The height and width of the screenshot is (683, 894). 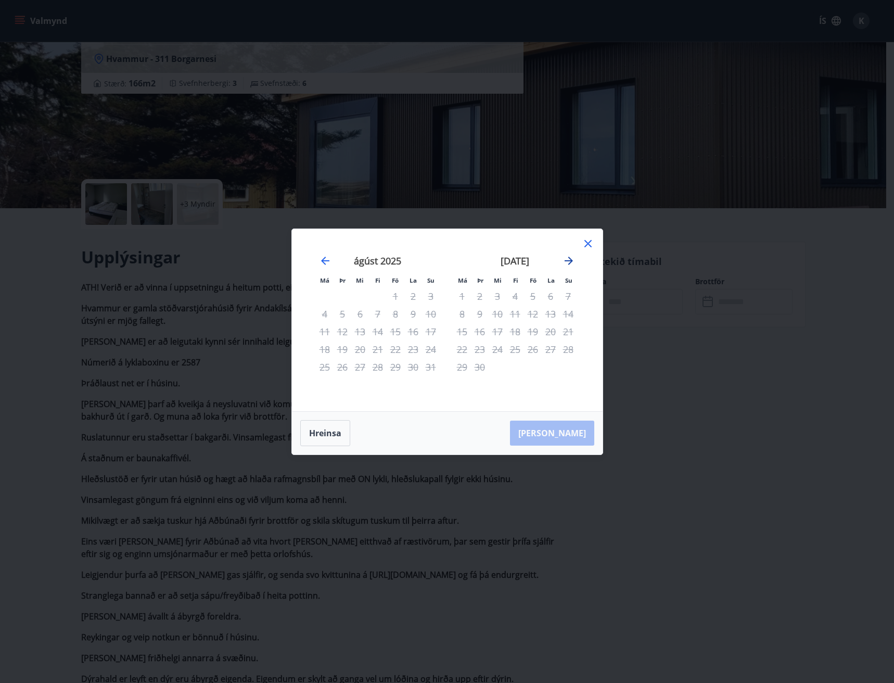 What do you see at coordinates (378, 314) in the screenshot?
I see `td: Not available. fimmtudagur, 7. ágúst 2025` at bounding box center [378, 314].